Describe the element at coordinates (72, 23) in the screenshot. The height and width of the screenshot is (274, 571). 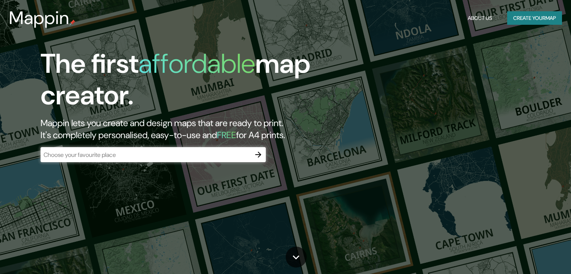
I see `img: mappin-pin` at that location.